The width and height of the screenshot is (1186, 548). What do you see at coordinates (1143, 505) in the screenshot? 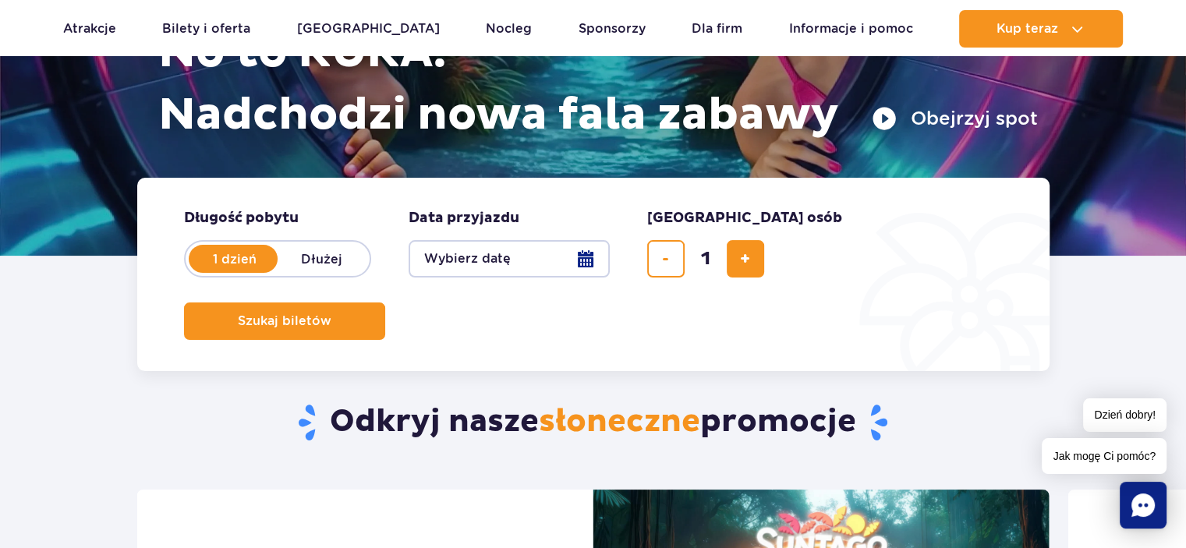
I see `div: Chat` at bounding box center [1143, 505].